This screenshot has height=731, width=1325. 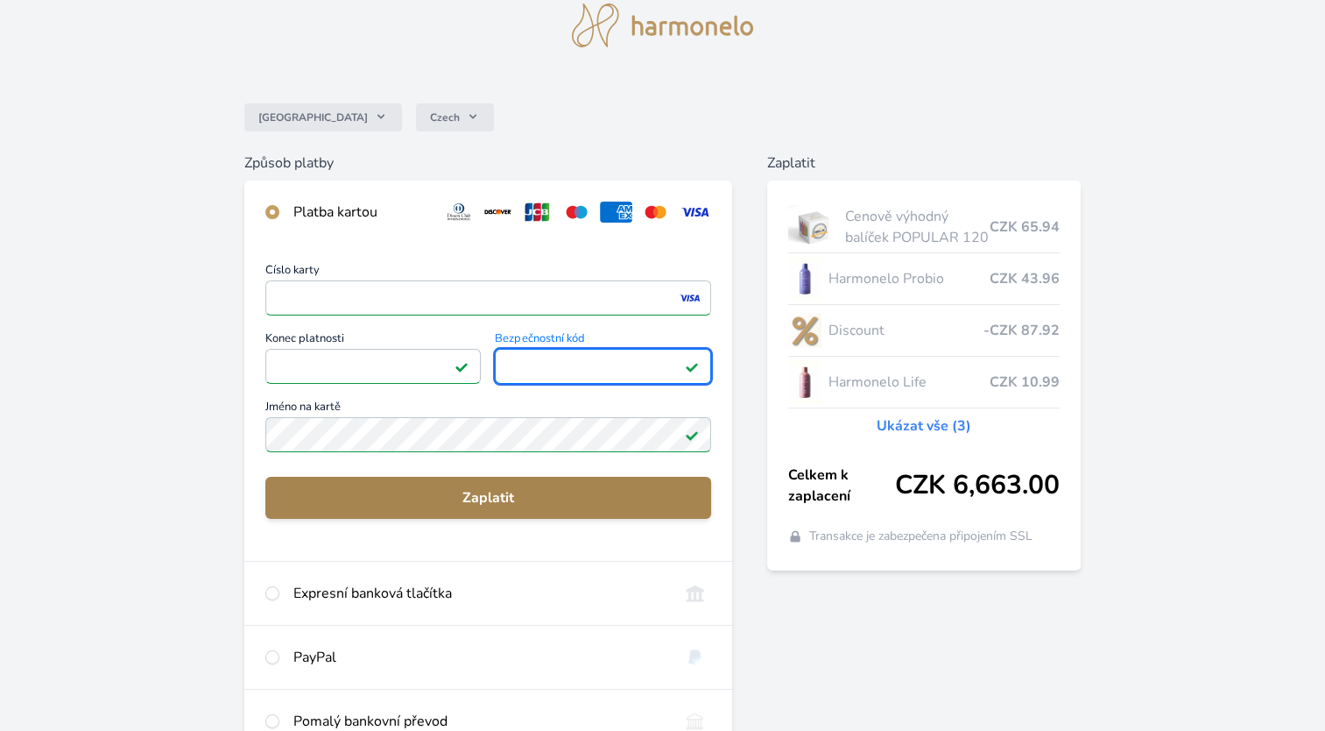 I want to click on img: CLEAN_PROBIO_se_stinem_x-lo.jpg, so click(x=805, y=279).